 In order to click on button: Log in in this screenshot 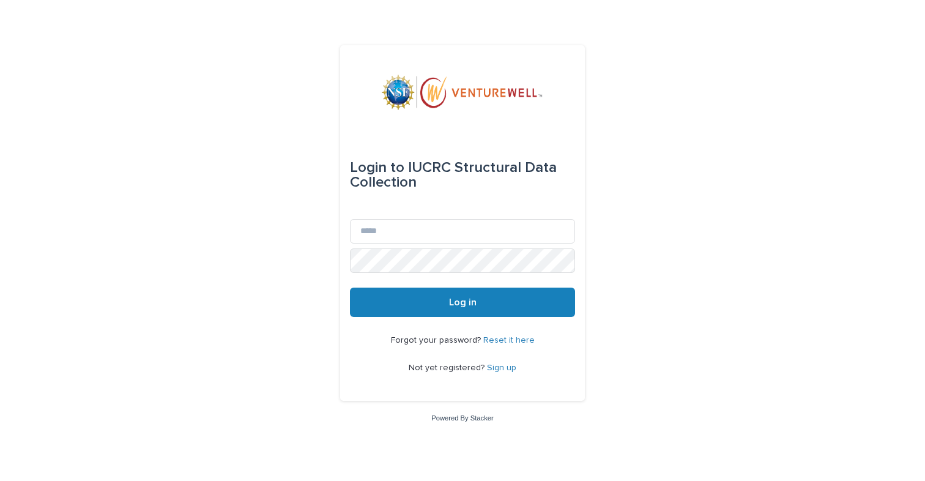, I will do `click(463, 302)`.